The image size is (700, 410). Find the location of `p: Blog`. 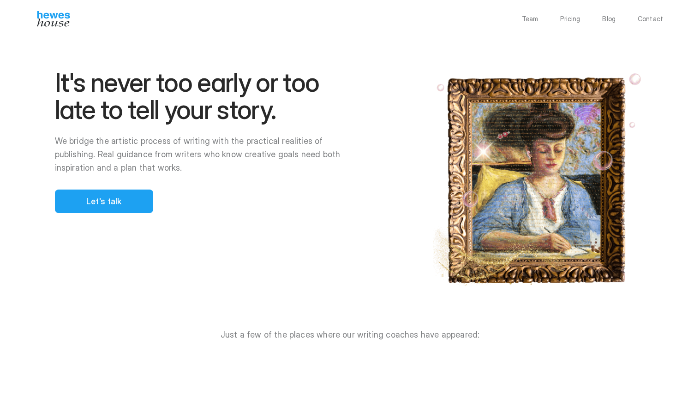

p: Blog is located at coordinates (609, 19).